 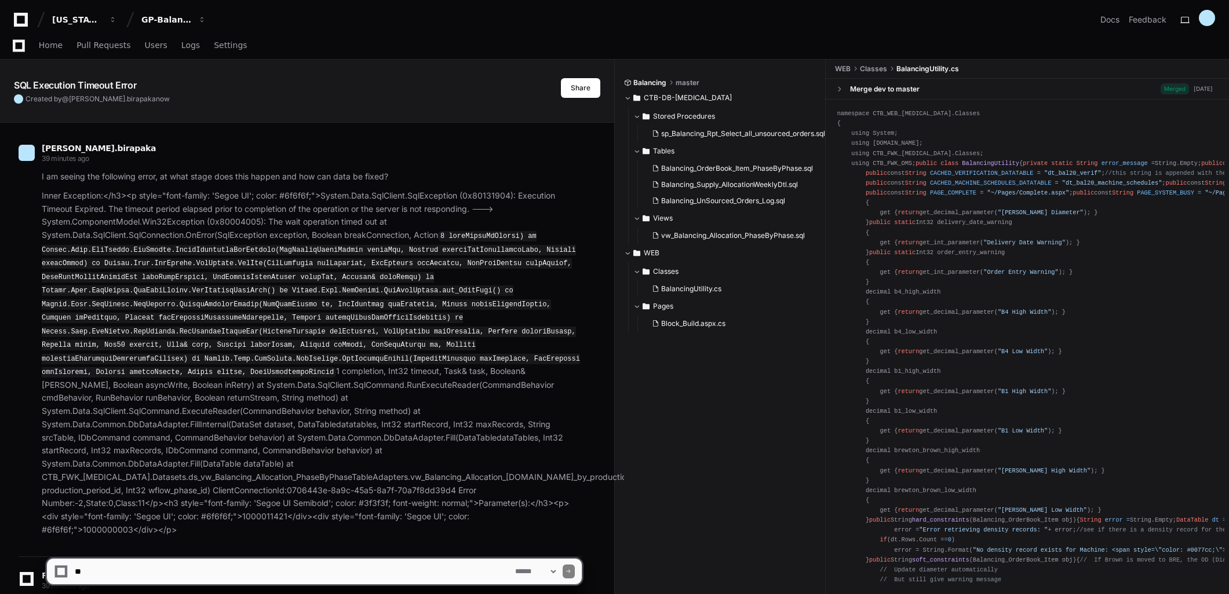 What do you see at coordinates (163, 98) in the screenshot?
I see `span: now` at bounding box center [163, 98].